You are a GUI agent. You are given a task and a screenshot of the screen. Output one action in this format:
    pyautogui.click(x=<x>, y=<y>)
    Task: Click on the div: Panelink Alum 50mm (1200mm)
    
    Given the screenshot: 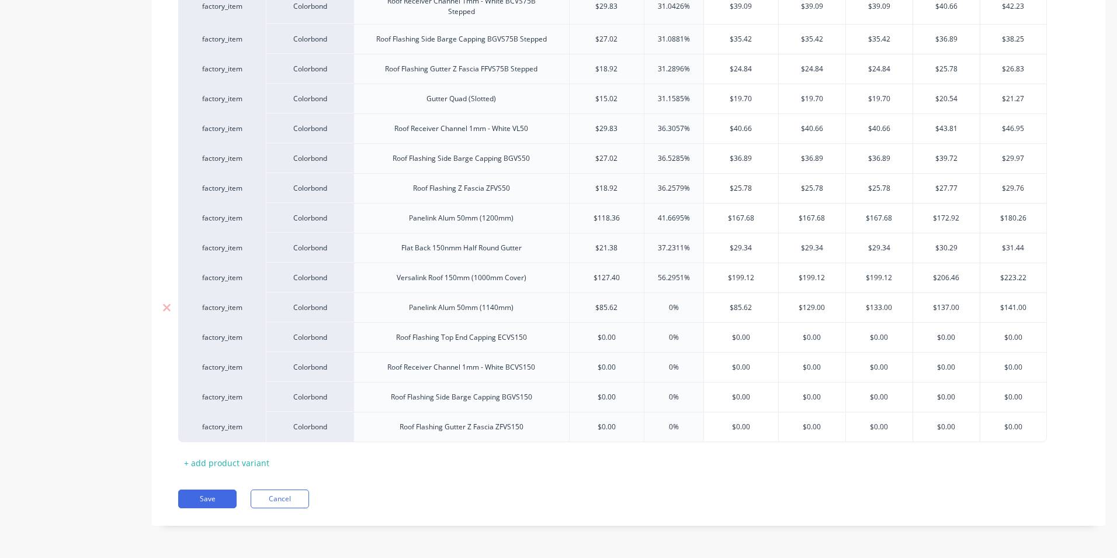 What is the action you would take?
    pyautogui.click(x=461, y=218)
    